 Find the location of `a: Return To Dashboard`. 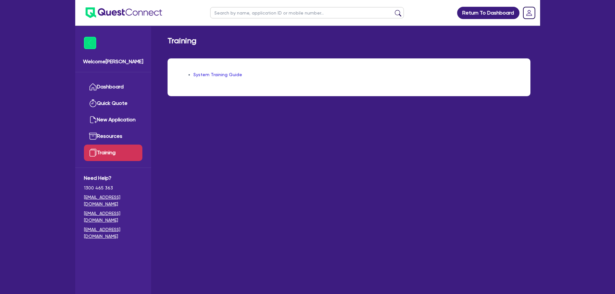

a: Return To Dashboard is located at coordinates (488, 13).